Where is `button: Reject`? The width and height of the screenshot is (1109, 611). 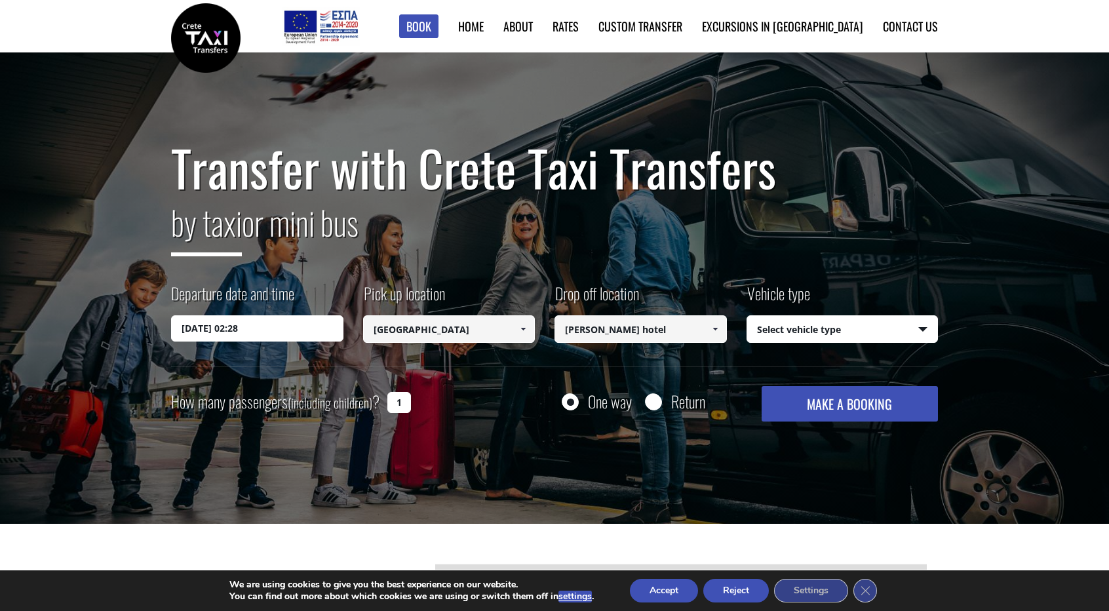
button: Reject is located at coordinates (736, 591).